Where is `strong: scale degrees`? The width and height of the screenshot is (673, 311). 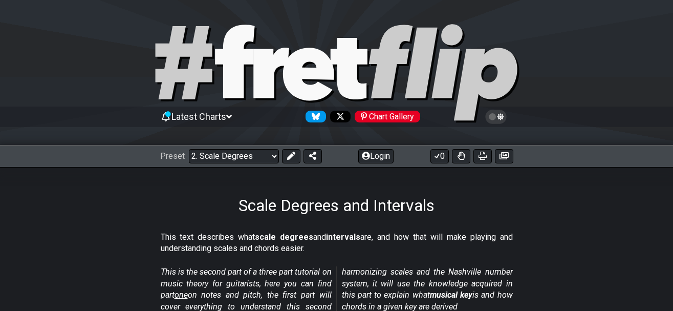 strong: scale degrees is located at coordinates (284, 237).